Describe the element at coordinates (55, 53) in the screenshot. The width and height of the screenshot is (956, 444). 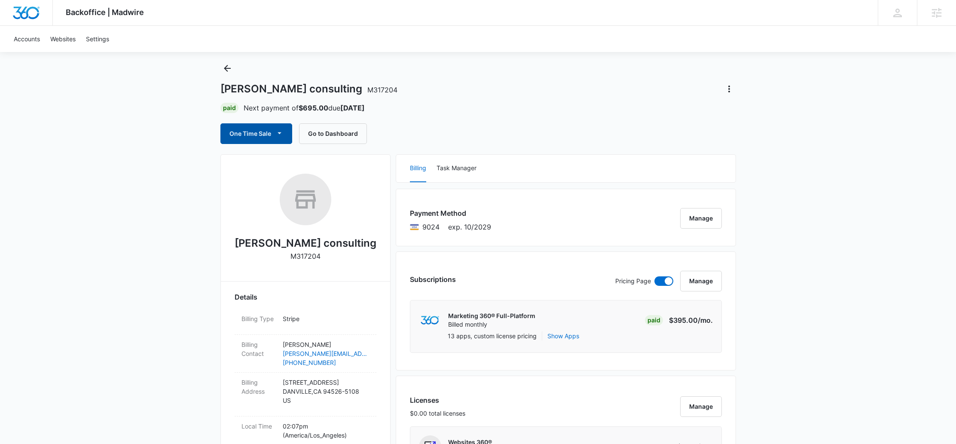
I see `div: Domain Overview` at that location.